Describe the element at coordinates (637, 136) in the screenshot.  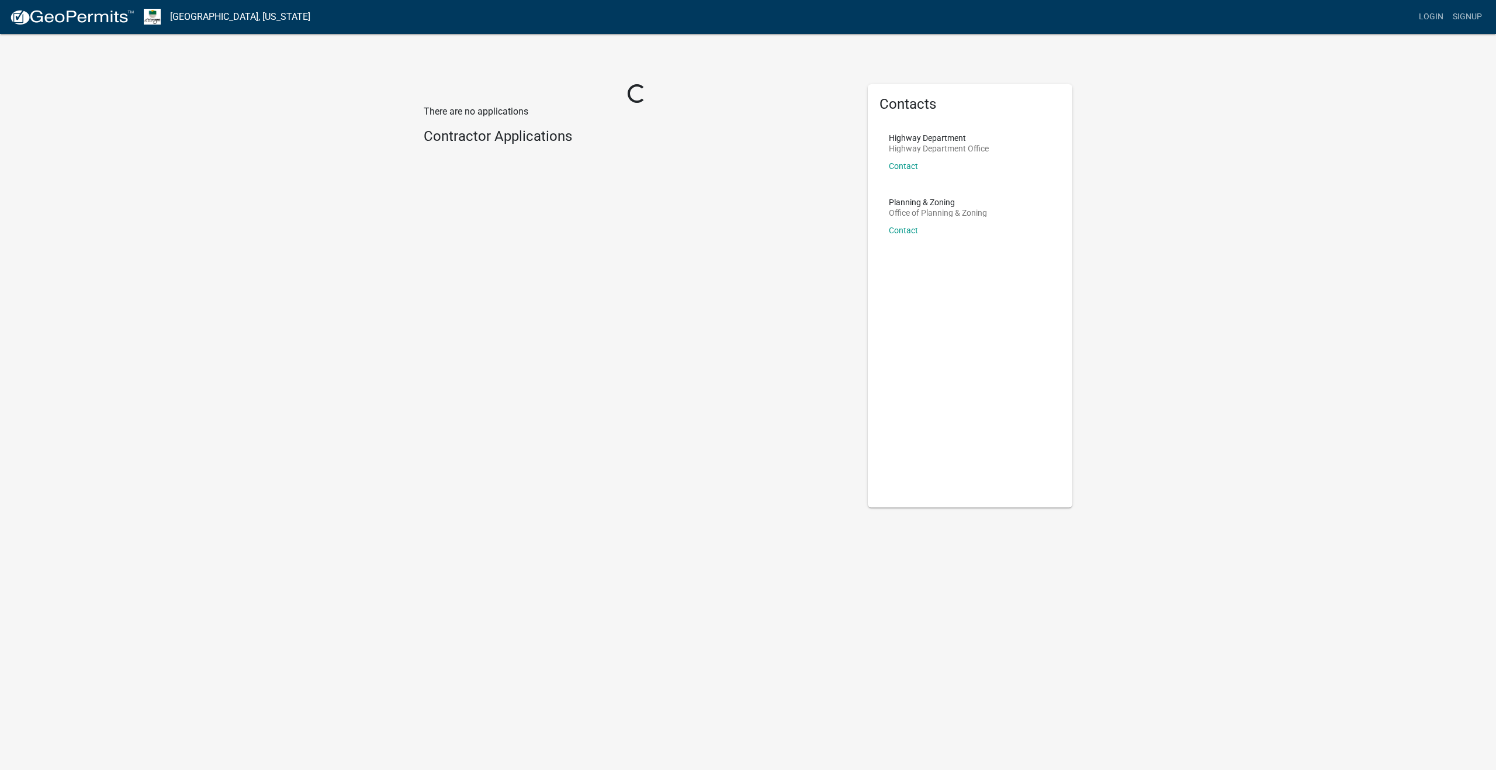
I see `h4: Contractor Applications` at that location.